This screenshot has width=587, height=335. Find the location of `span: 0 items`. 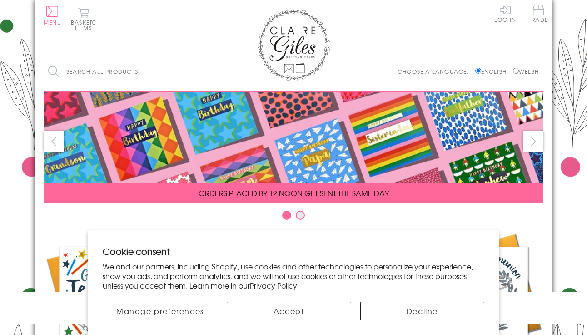

span: 0 items is located at coordinates (85, 25).